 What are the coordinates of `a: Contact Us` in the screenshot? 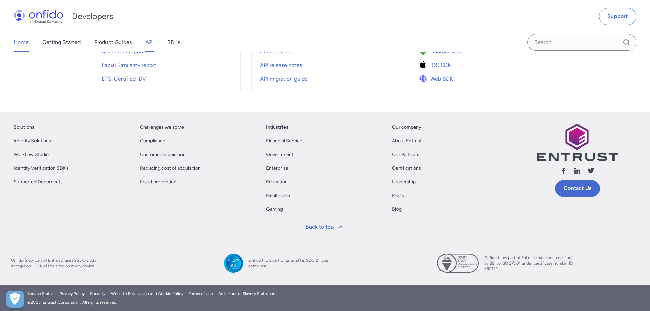 It's located at (577, 188).